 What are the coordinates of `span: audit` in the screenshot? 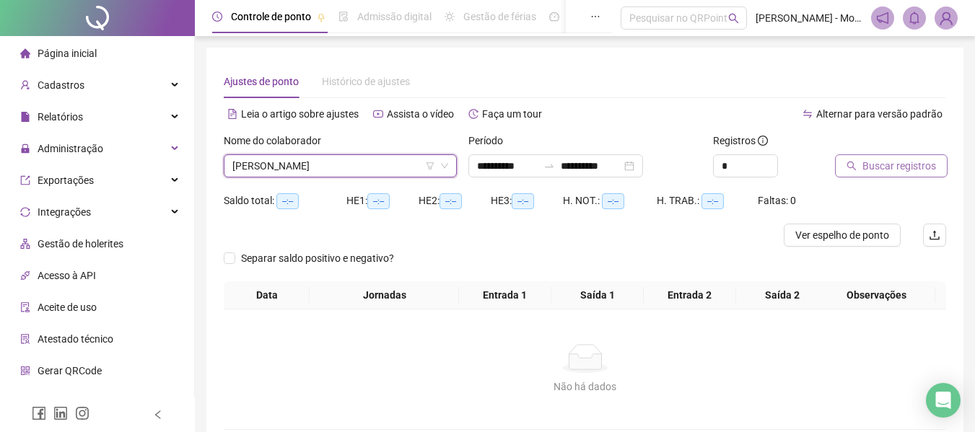 It's located at (25, 307).